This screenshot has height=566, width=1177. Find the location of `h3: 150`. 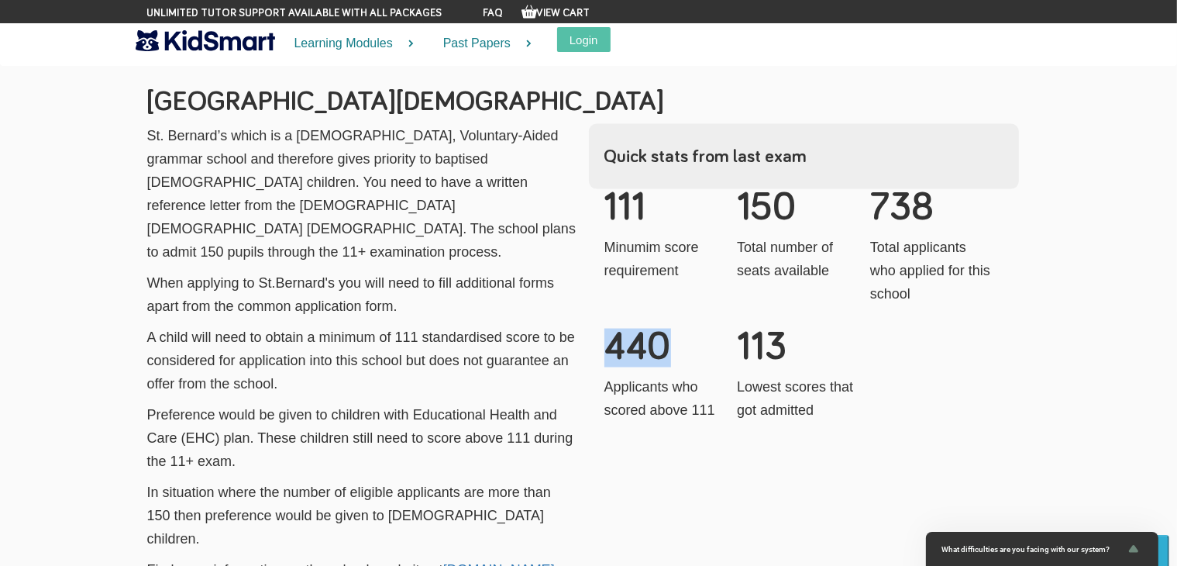

h3: 150 is located at coordinates (798, 209).